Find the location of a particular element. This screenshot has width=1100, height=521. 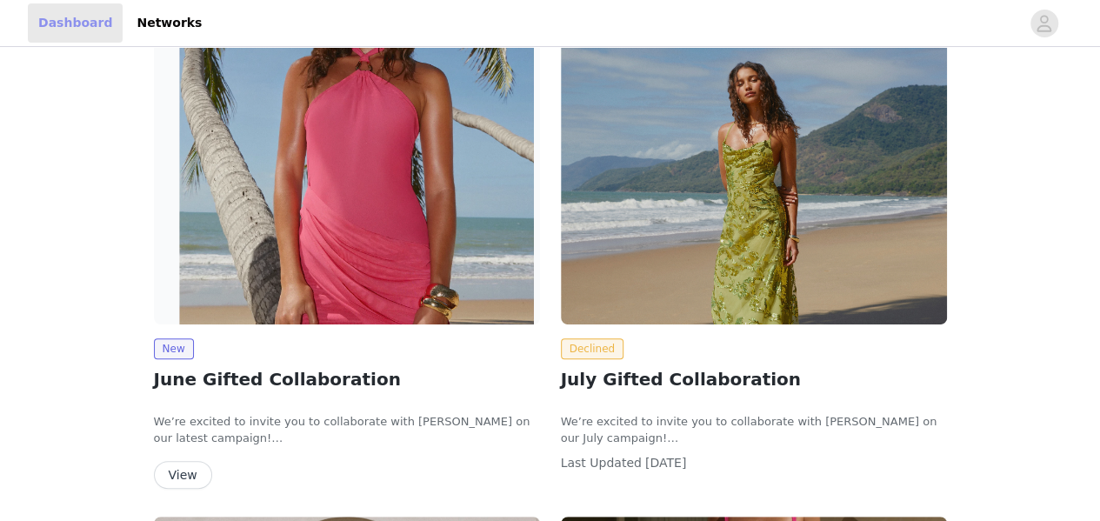

a: View is located at coordinates (183, 475).